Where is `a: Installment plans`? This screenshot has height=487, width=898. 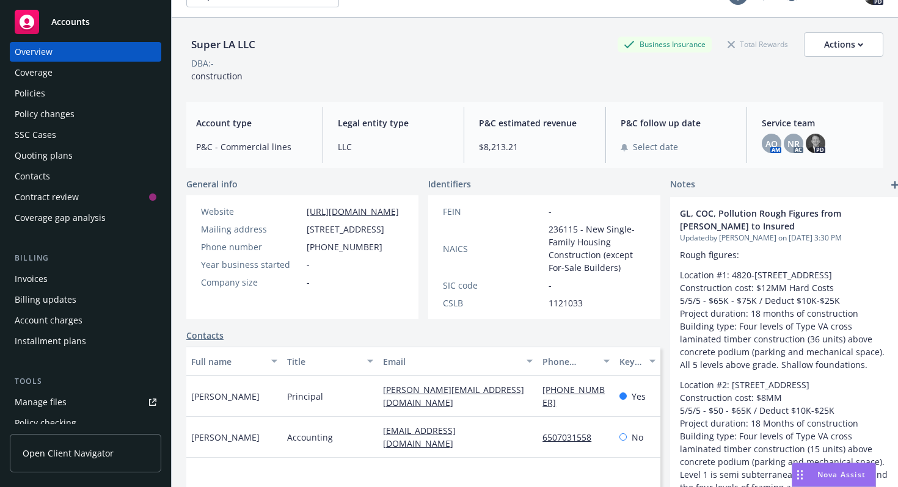 a: Installment plans is located at coordinates (86, 341).